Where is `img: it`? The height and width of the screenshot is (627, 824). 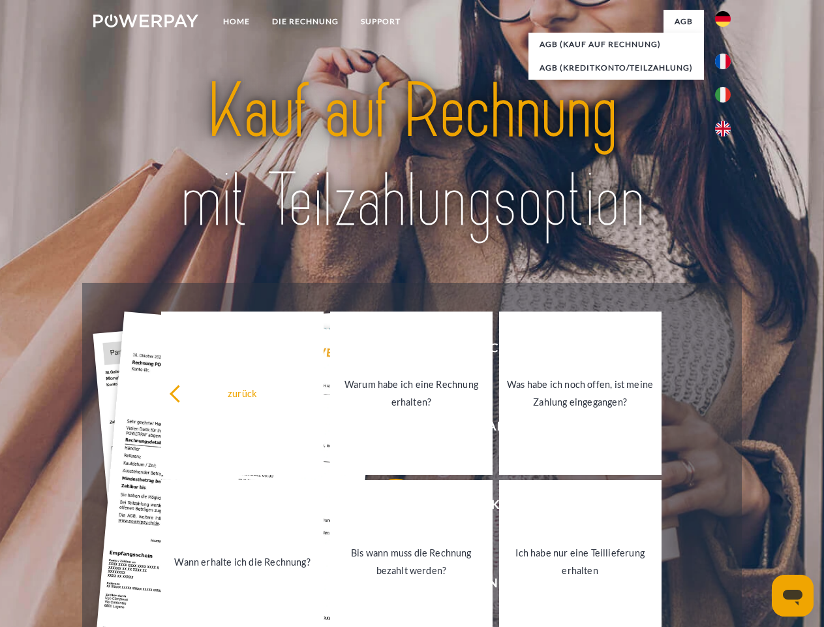
img: it is located at coordinates (723, 95).